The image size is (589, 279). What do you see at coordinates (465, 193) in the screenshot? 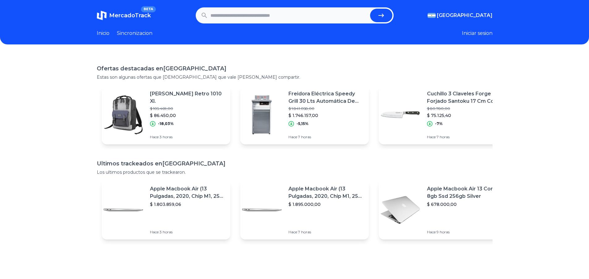
I see `p: Apple Macbook Air 13 Core I5 8gb Ssd 256gb Silver` at bounding box center [465, 193].